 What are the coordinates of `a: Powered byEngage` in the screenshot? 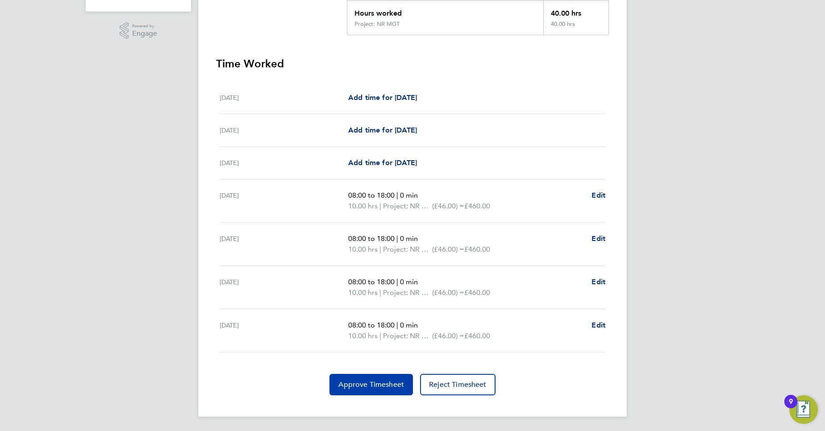 It's located at (138, 31).